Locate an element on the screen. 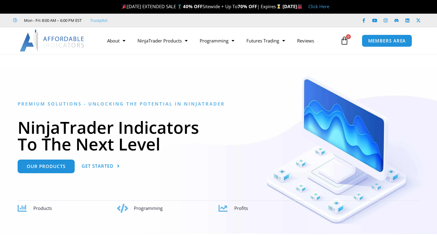  nav: Menu is located at coordinates (220, 41).